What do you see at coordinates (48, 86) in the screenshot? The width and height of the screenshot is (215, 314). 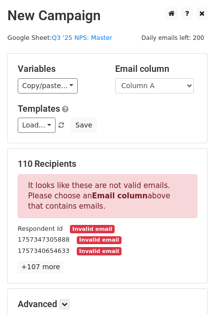 I see `a: Copy/paste...` at bounding box center [48, 86].